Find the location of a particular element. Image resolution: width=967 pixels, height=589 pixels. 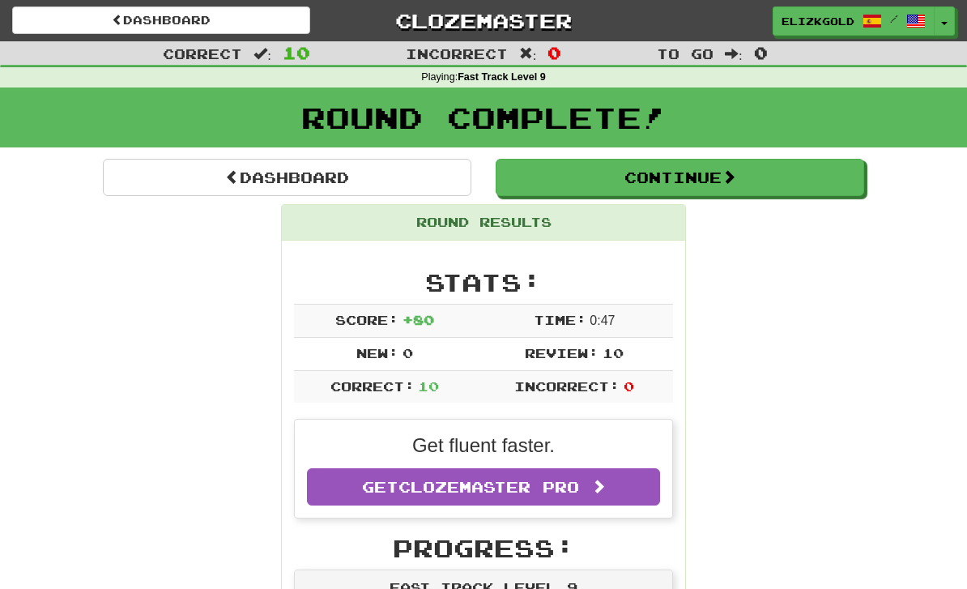

span: New: is located at coordinates (377, 352).